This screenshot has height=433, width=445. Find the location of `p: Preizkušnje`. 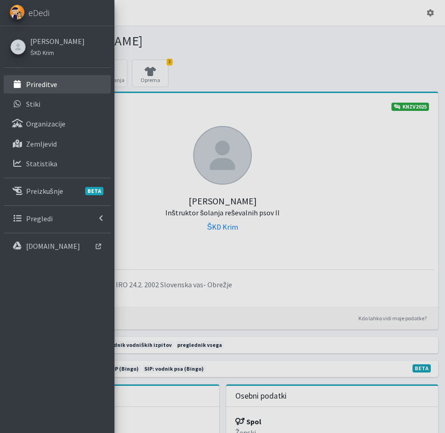

p: Preizkušnje is located at coordinates (44, 191).